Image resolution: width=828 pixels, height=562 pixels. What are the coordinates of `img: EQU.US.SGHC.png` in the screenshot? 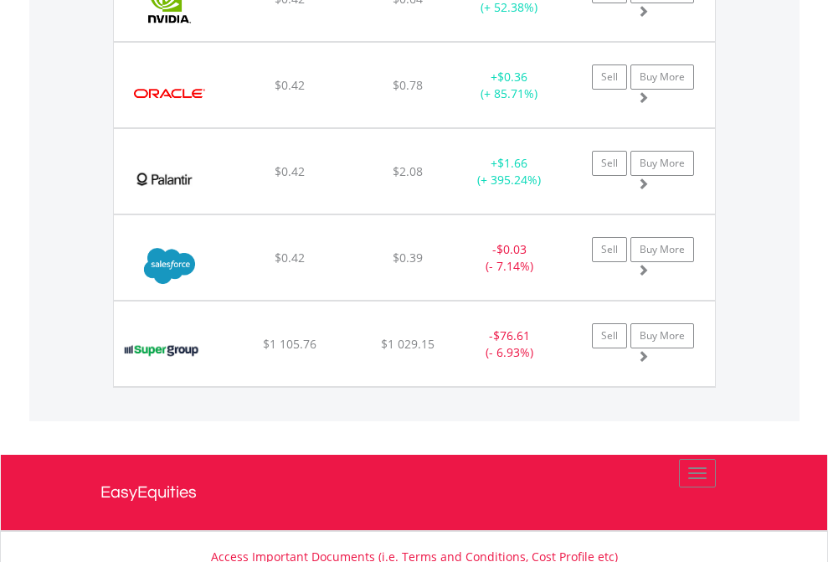 It's located at (162, 352).